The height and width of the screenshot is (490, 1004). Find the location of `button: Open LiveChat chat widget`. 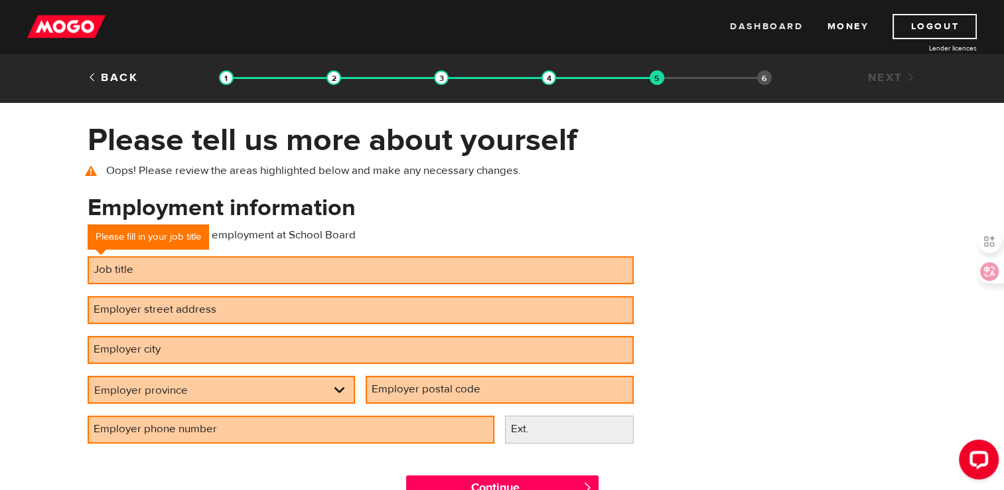

button: Open LiveChat chat widget is located at coordinates (31, 25).